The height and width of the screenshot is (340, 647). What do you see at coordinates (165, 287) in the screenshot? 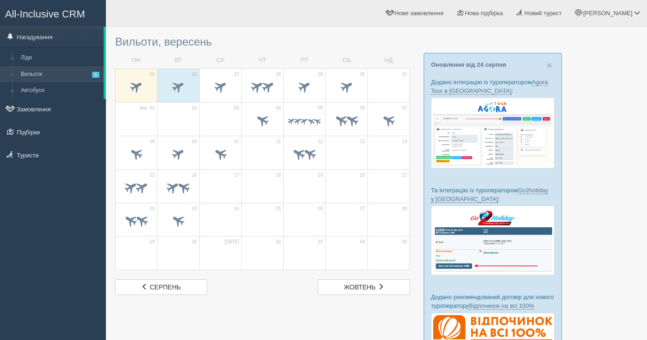
I see `span: серпень` at bounding box center [165, 287].